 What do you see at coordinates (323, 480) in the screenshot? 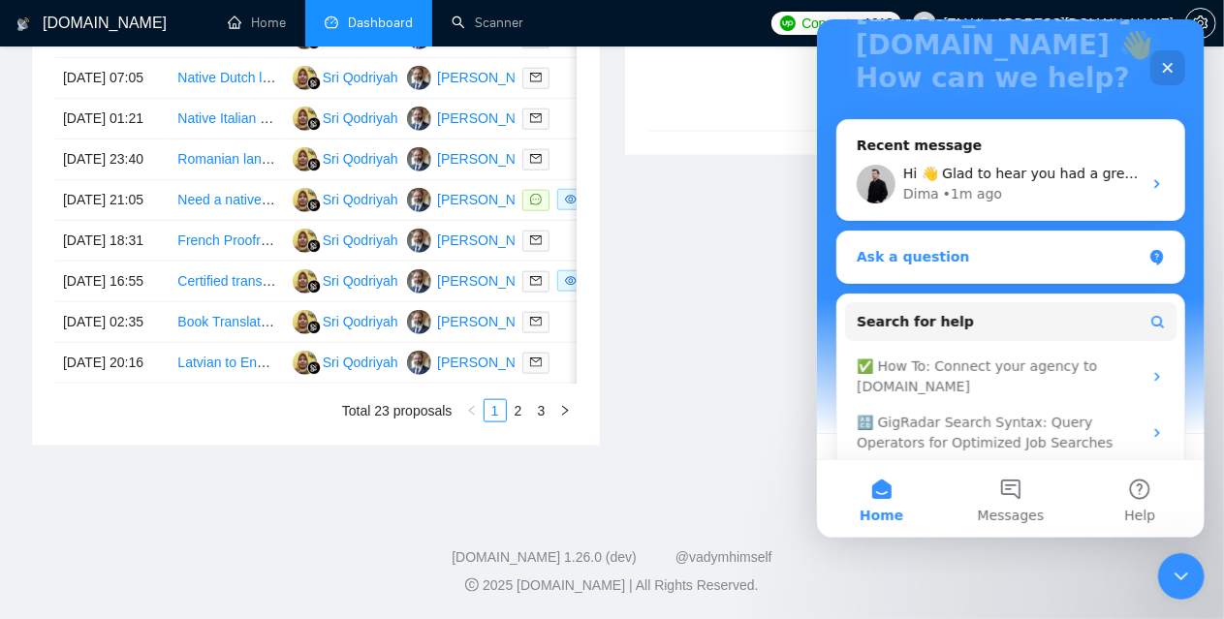
I see `button: Help` at bounding box center [323, 480].